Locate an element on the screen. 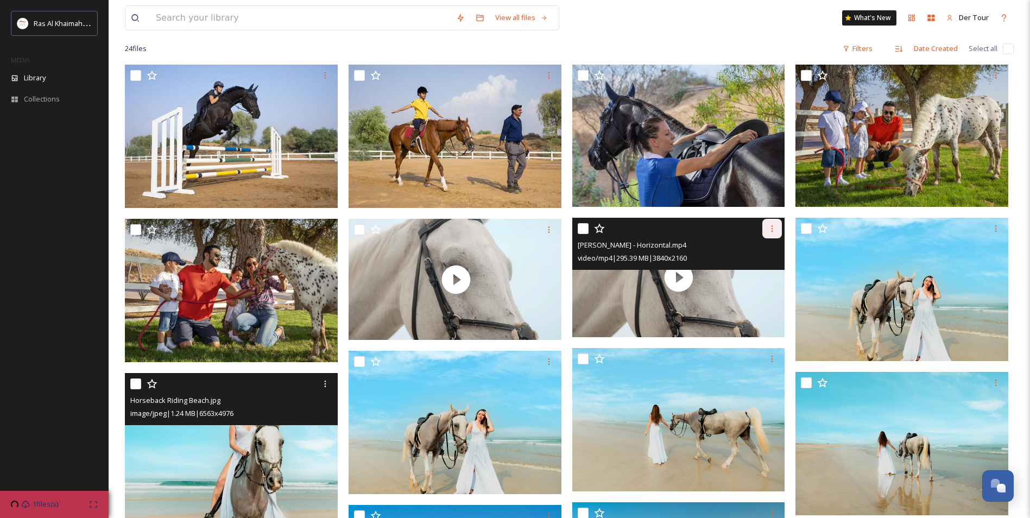 This screenshot has width=1030, height=518. span: Collections is located at coordinates (42, 99).